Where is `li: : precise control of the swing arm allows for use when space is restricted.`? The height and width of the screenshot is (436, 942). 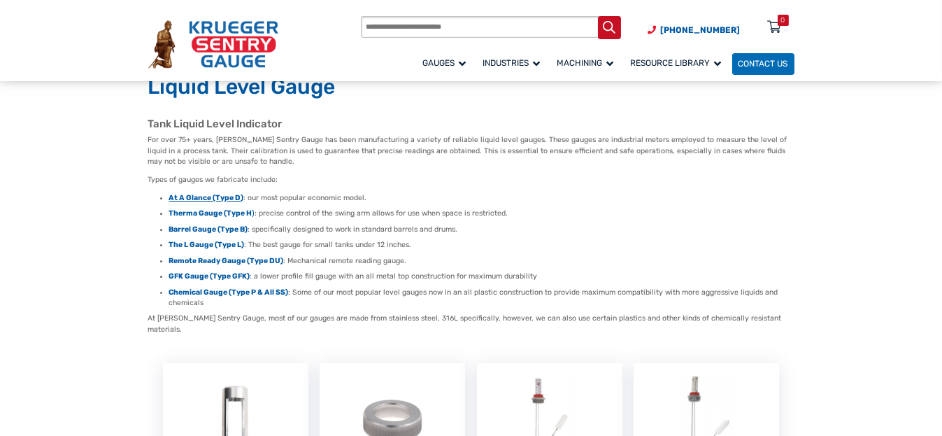 li: : precise control of the swing arm allows for use when space is restricted. is located at coordinates (482, 213).